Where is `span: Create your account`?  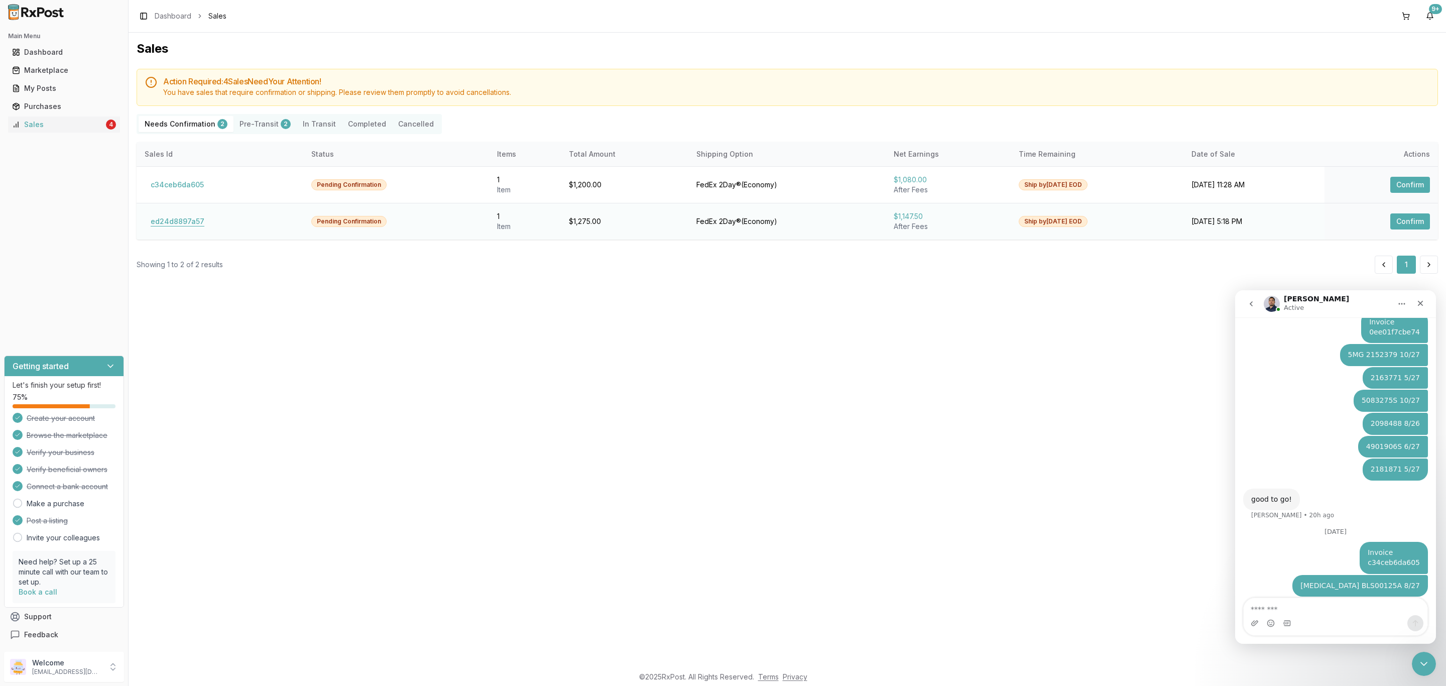
span: Create your account is located at coordinates (61, 418).